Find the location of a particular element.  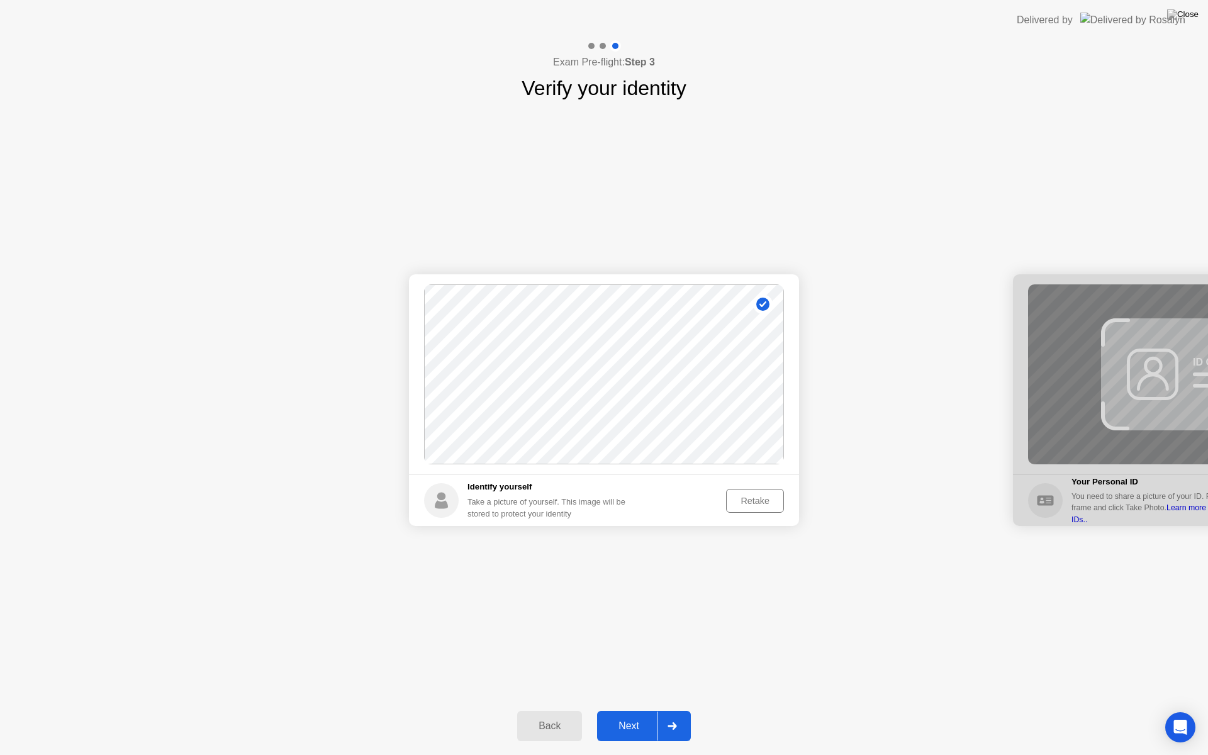

div: Take a picture of yourself. This image will be stored to protect your identity is located at coordinates (551, 508).